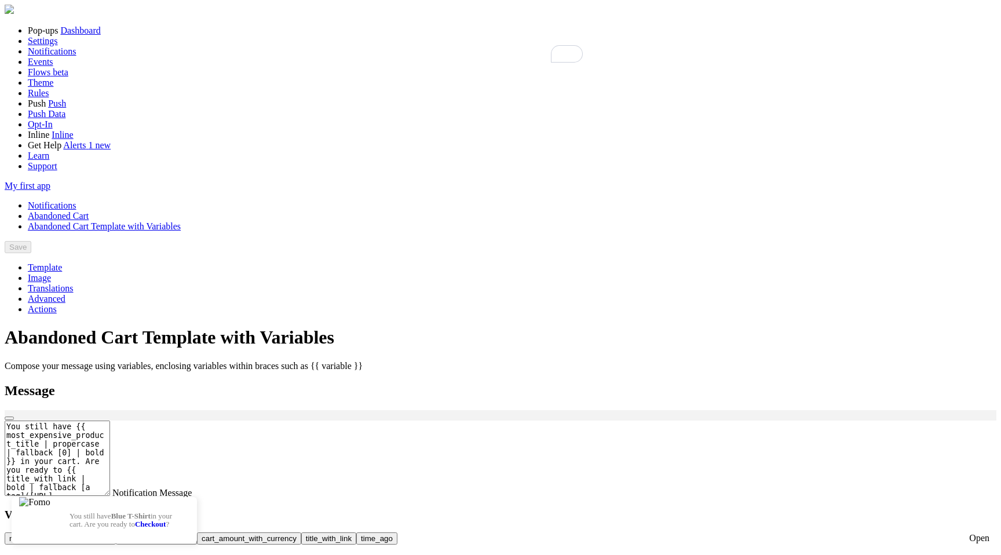 The height and width of the screenshot is (555, 1001). Describe the element at coordinates (43, 41) in the screenshot. I see `a: Settings` at that location.